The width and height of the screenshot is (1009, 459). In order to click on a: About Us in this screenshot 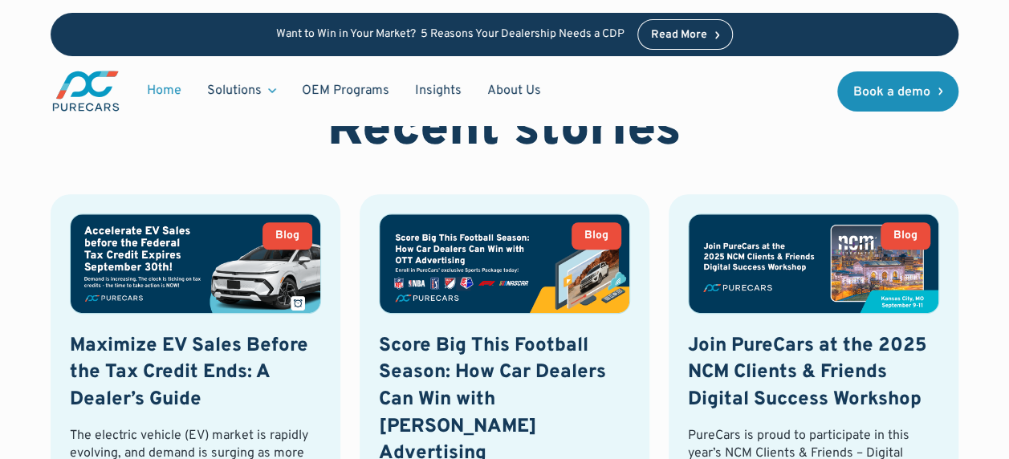, I will do `click(514, 91)`.